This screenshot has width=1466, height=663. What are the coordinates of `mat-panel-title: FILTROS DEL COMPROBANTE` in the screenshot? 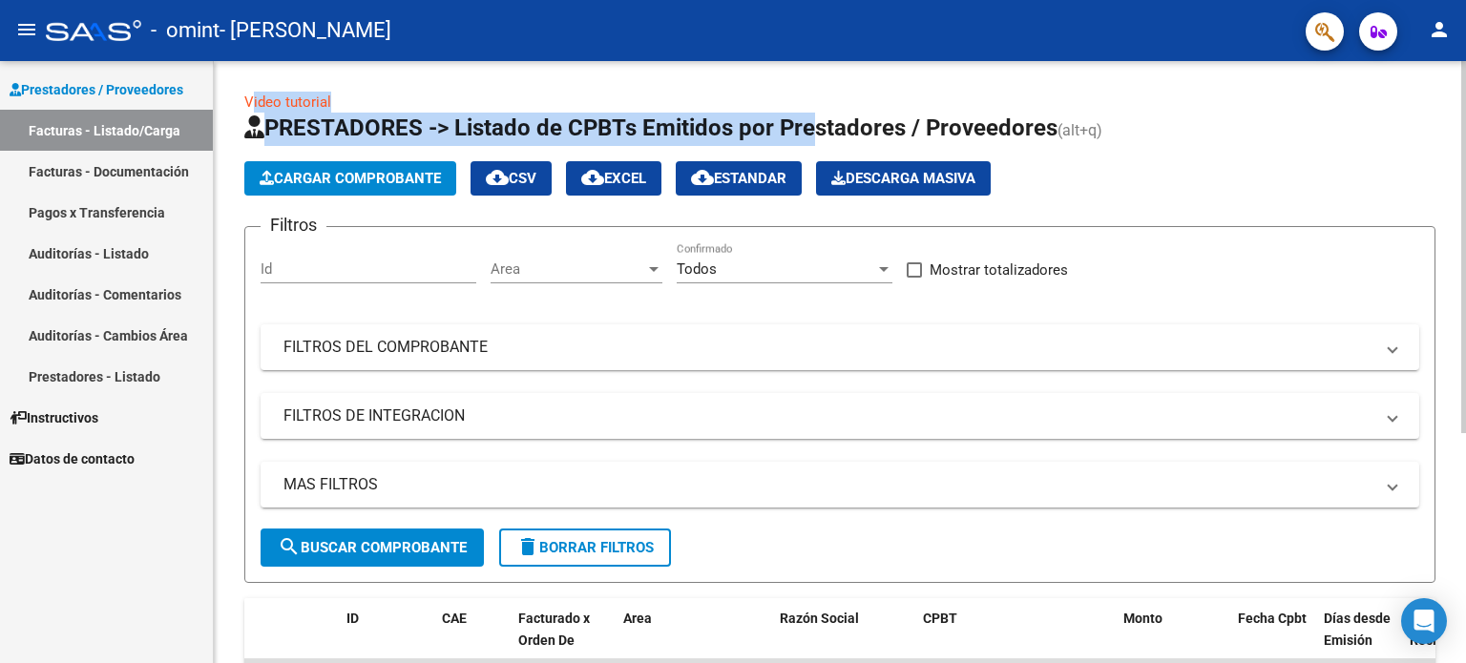 It's located at (828, 347).